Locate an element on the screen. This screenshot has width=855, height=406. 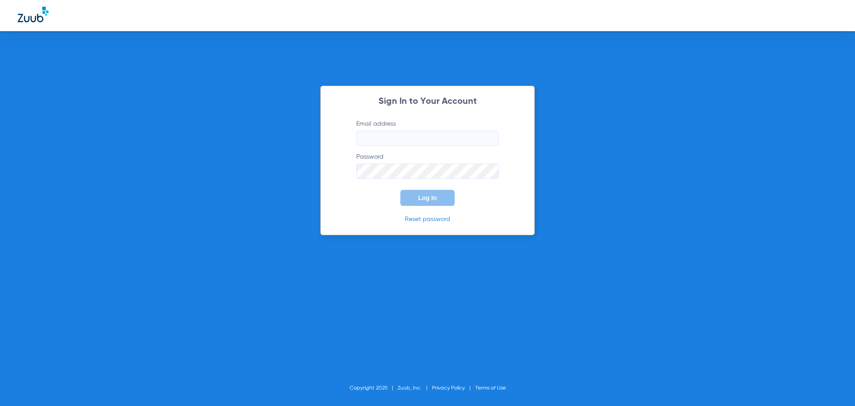
h2: Sign In to Your Account is located at coordinates (427, 102).